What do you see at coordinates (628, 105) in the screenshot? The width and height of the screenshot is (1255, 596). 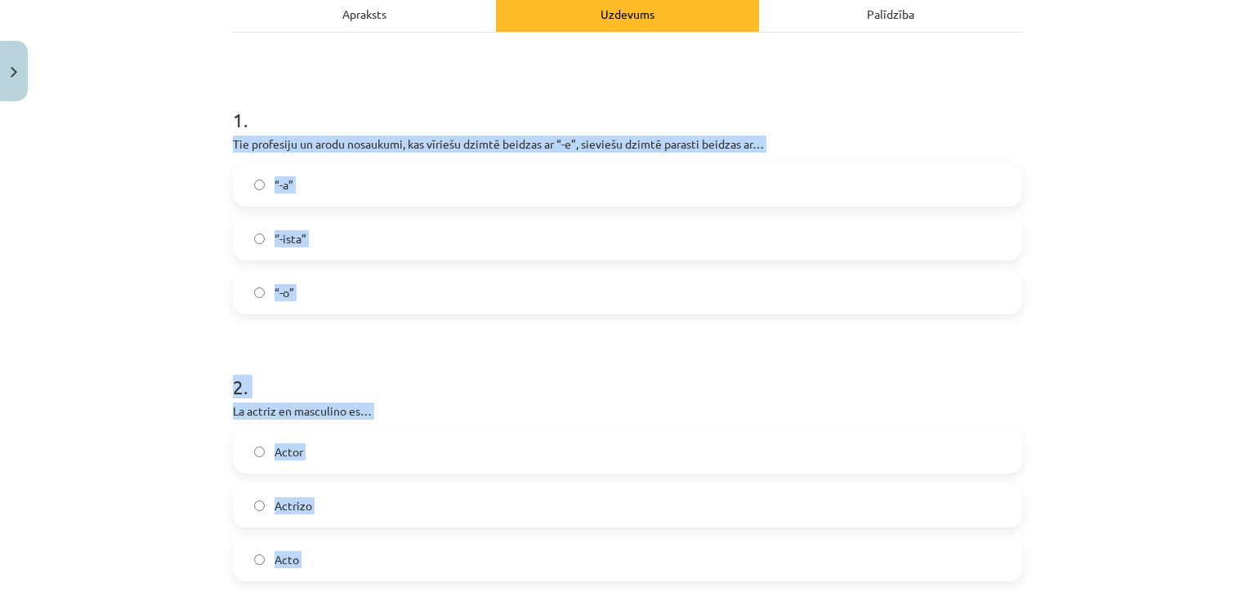 I see `h1: 1 .` at bounding box center [628, 105].